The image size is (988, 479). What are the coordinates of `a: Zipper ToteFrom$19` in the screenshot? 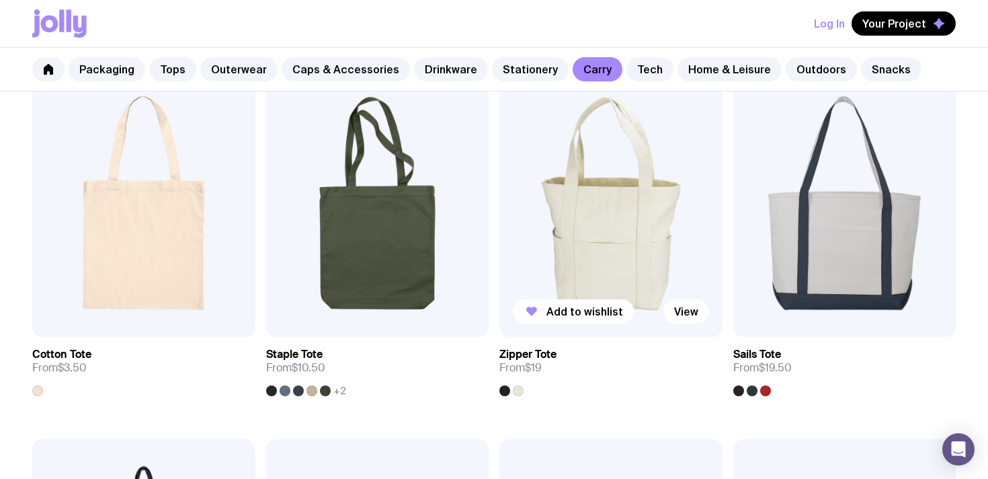 It's located at (611, 366).